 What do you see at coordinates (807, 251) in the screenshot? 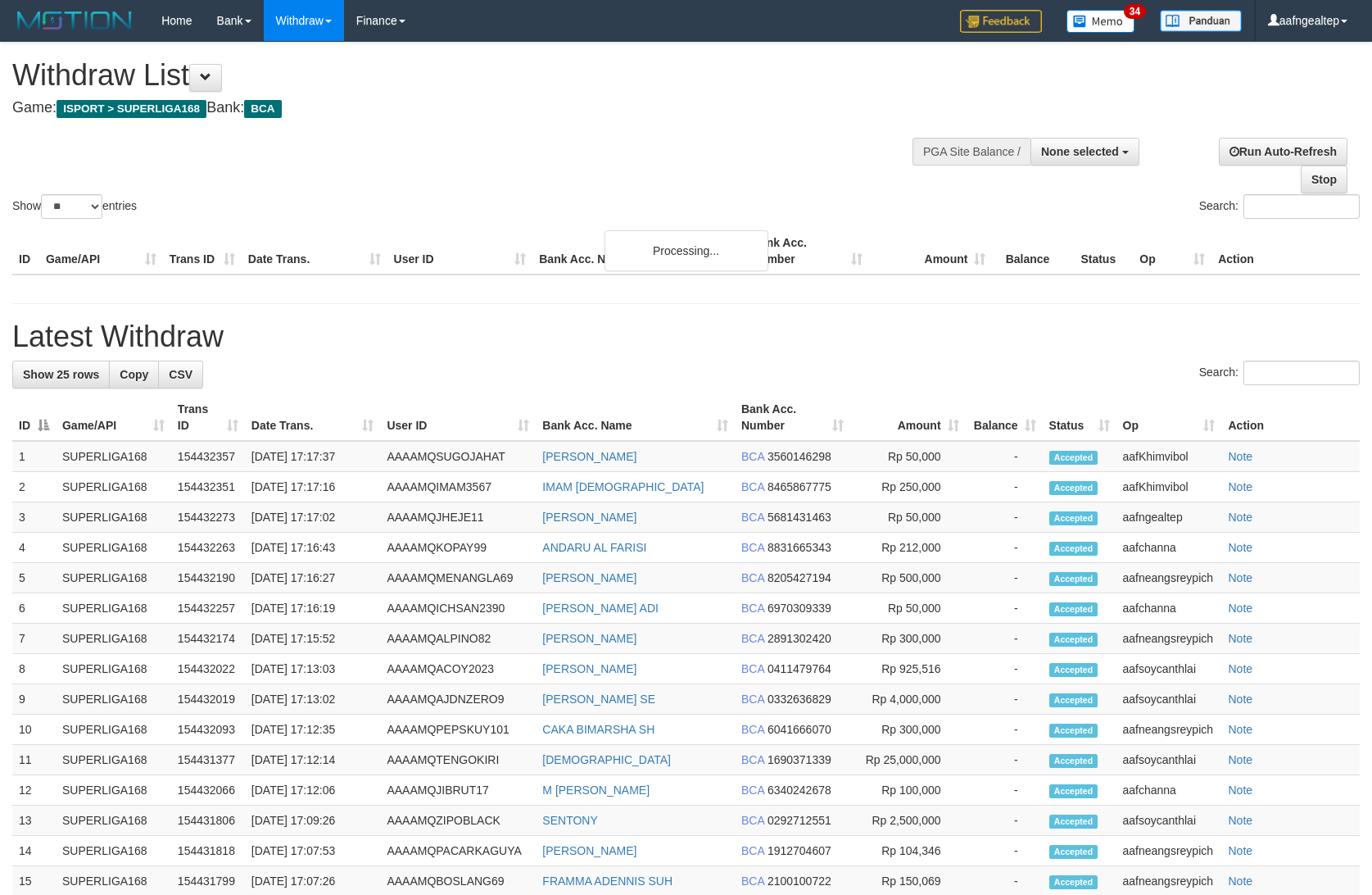
I see `th: Bank Acc. Number` at bounding box center [807, 251].